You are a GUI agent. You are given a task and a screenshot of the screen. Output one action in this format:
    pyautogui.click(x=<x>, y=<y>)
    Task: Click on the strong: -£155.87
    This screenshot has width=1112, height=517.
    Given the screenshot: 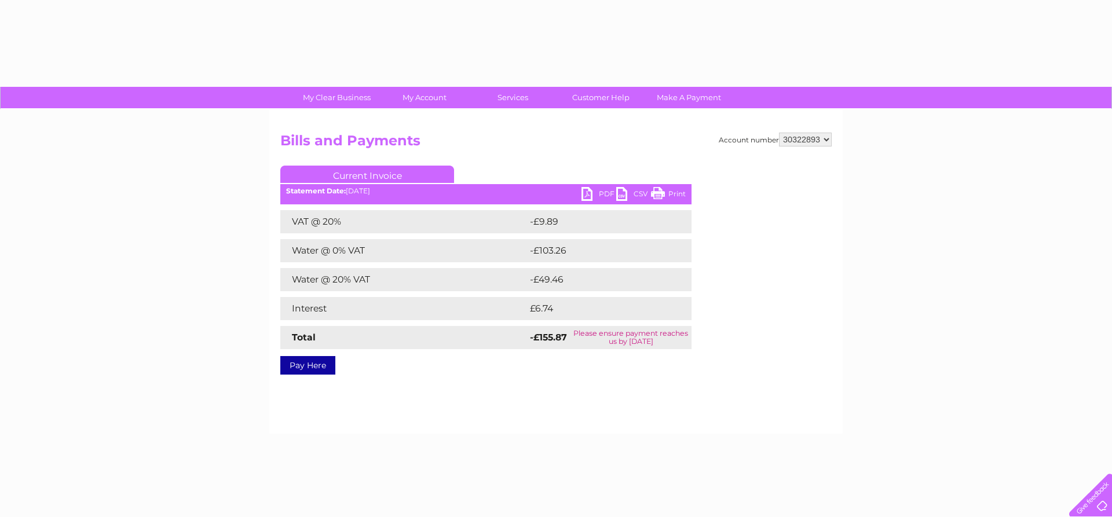 What is the action you would take?
    pyautogui.click(x=548, y=337)
    